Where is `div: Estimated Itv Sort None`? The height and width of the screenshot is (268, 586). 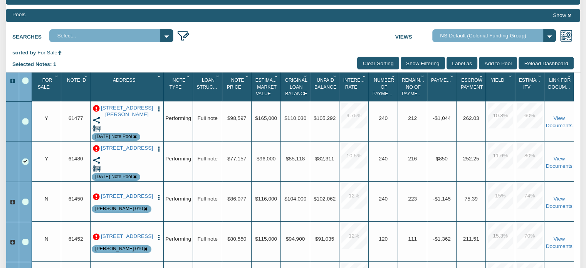
div: Estimated Itv Sort None is located at coordinates (530, 87).